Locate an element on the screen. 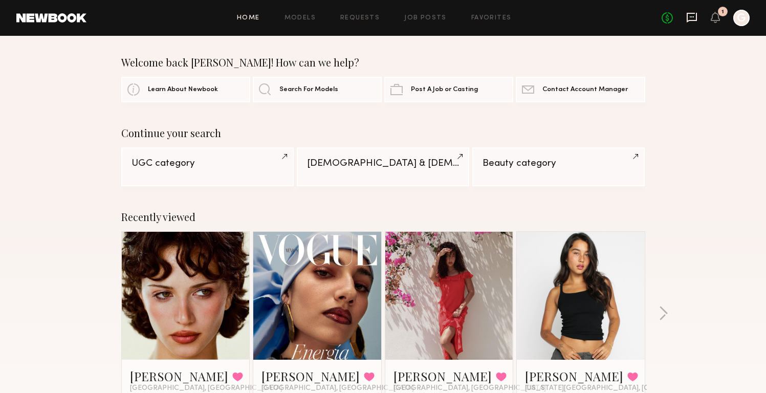  a: UGC category is located at coordinates (207, 167).